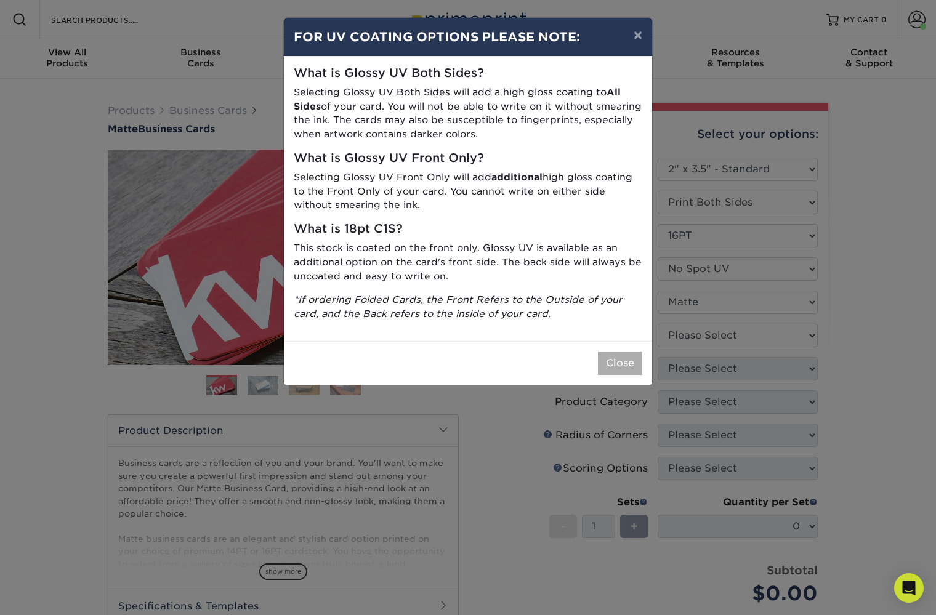 The width and height of the screenshot is (936, 615). Describe the element at coordinates (468, 229) in the screenshot. I see `h5: What is 18pt C1S?` at that location.